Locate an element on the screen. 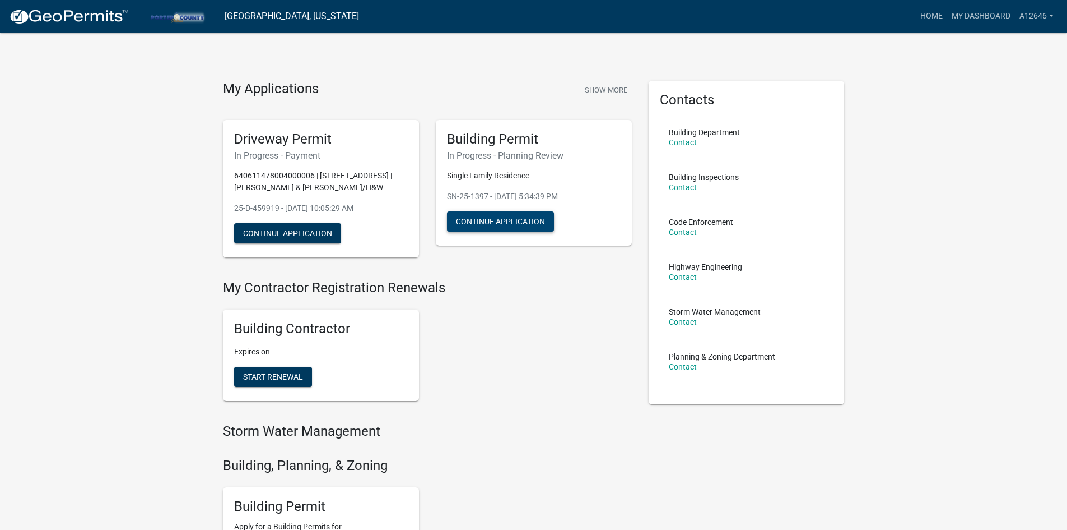 The width and height of the screenshot is (1067, 530). p: Code Enforcement is located at coordinates (701, 222).